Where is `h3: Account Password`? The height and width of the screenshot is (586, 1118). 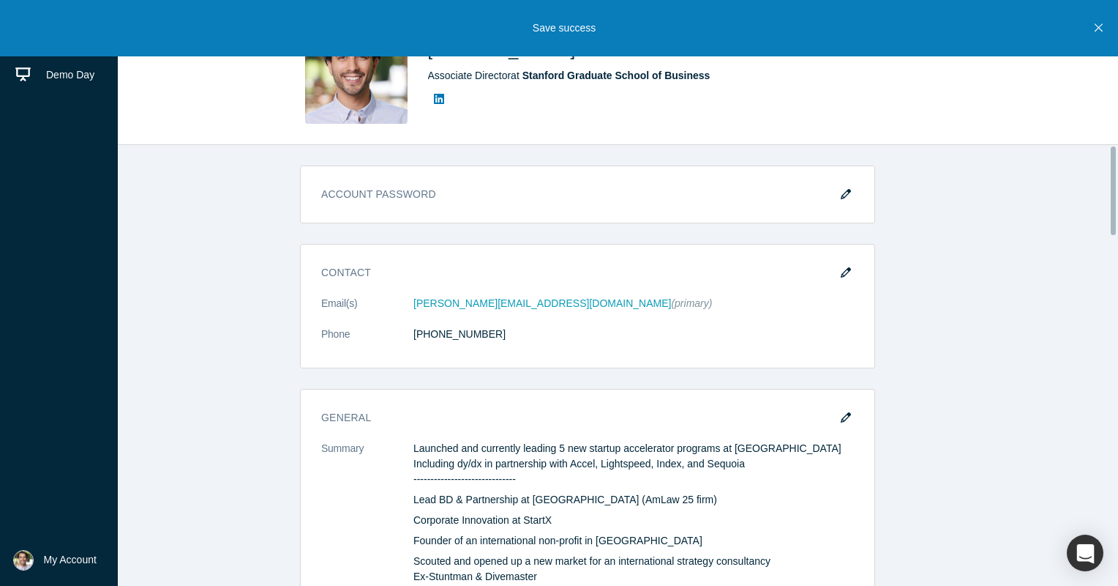 h3: Account Password is located at coordinates (588, 199).